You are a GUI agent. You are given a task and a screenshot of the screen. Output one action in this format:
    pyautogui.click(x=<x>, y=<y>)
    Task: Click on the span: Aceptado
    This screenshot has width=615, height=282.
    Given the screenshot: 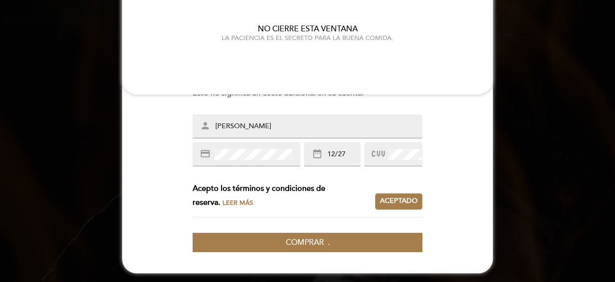 What is the action you would take?
    pyautogui.click(x=399, y=201)
    